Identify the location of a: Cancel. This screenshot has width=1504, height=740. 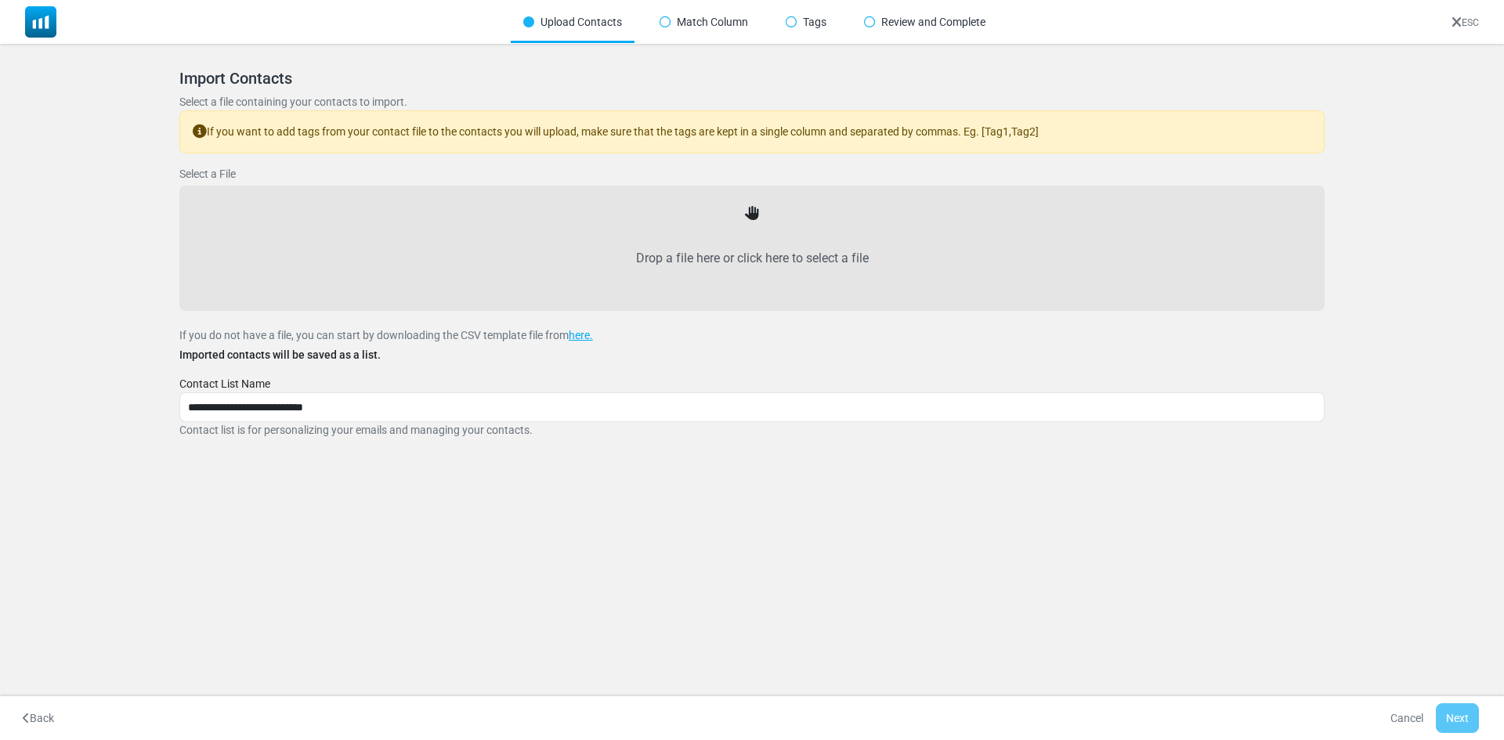
(1407, 718).